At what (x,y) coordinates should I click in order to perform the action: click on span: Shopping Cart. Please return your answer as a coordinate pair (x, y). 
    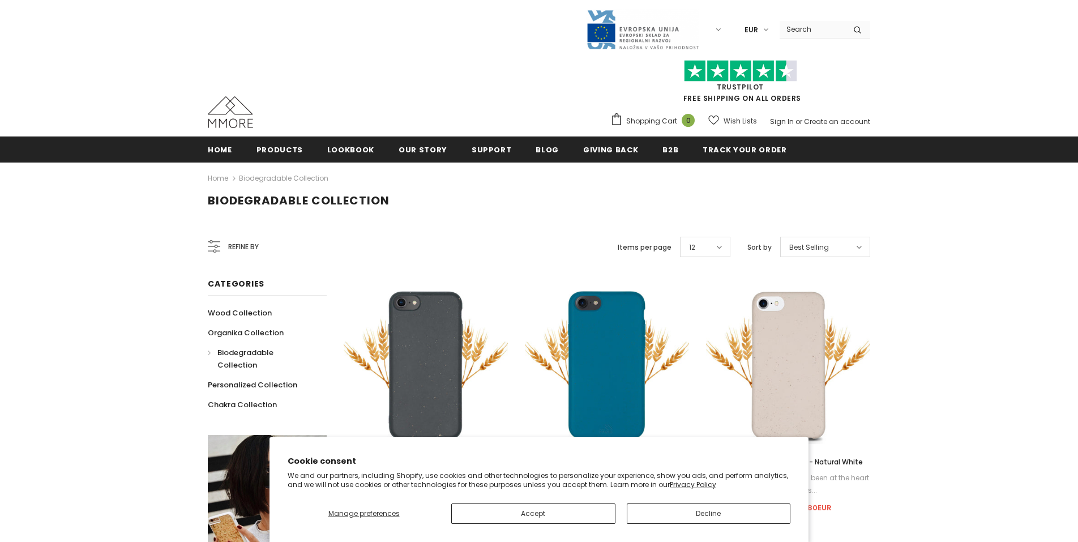
    Looking at the image, I should click on (652, 121).